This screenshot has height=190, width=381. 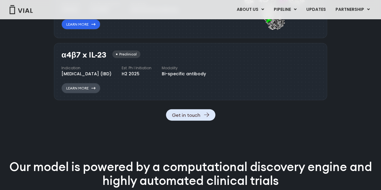 What do you see at coordinates (353, 10) in the screenshot?
I see `a: PARTNERSHIPMenu Toggle` at bounding box center [353, 10].